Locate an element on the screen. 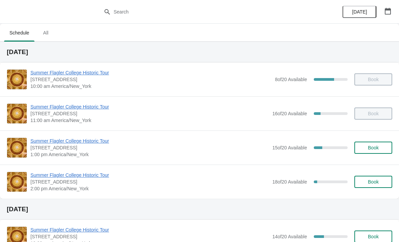  span: 16 of 20 Available is located at coordinates (290, 114).